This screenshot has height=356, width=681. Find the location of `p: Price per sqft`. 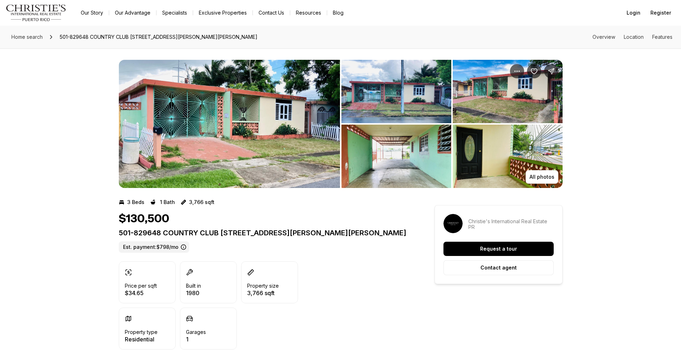

p: Price per sqft is located at coordinates (141, 286).